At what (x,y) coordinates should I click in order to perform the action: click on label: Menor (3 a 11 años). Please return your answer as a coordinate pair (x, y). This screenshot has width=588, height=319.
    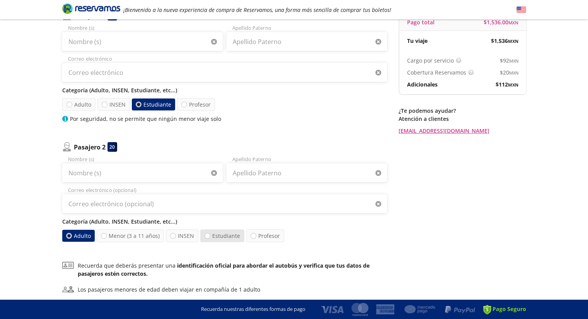
    Looking at the image, I should click on (130, 236).